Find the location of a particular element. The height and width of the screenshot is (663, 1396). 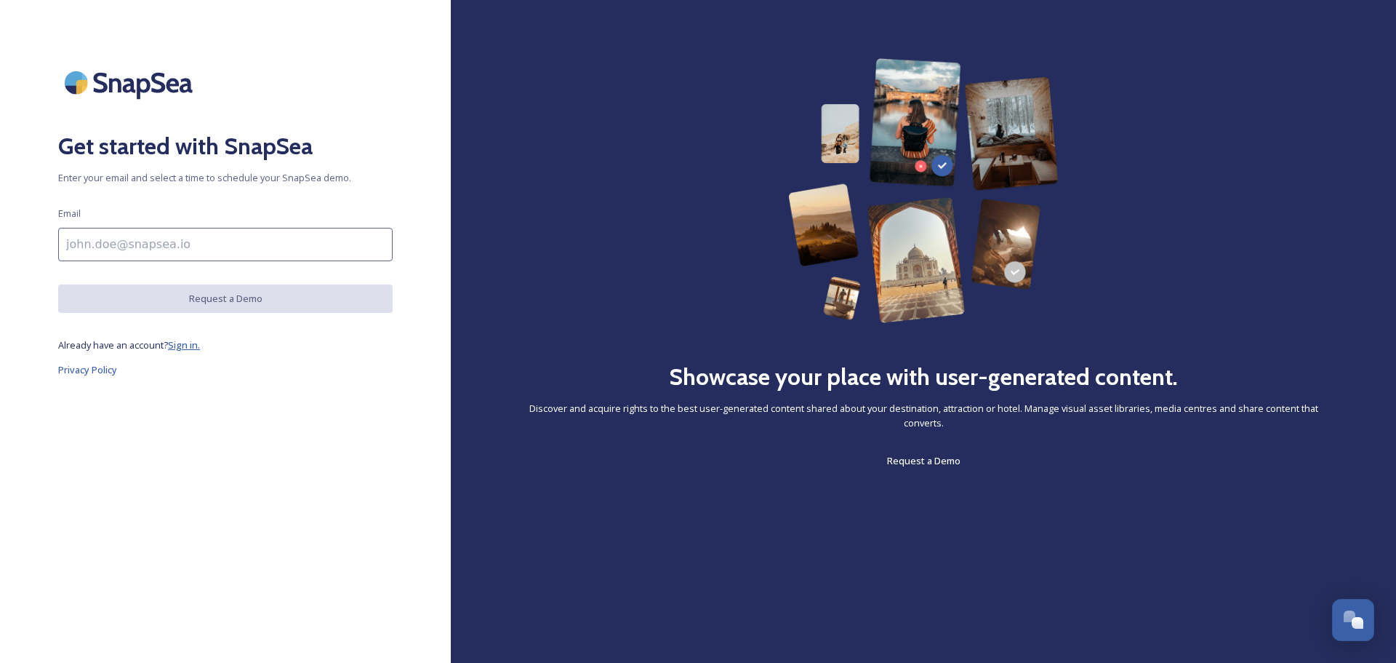

img: 63b42ca75bacad526042e722_Group%20154-p-800.png is located at coordinates (924, 191).